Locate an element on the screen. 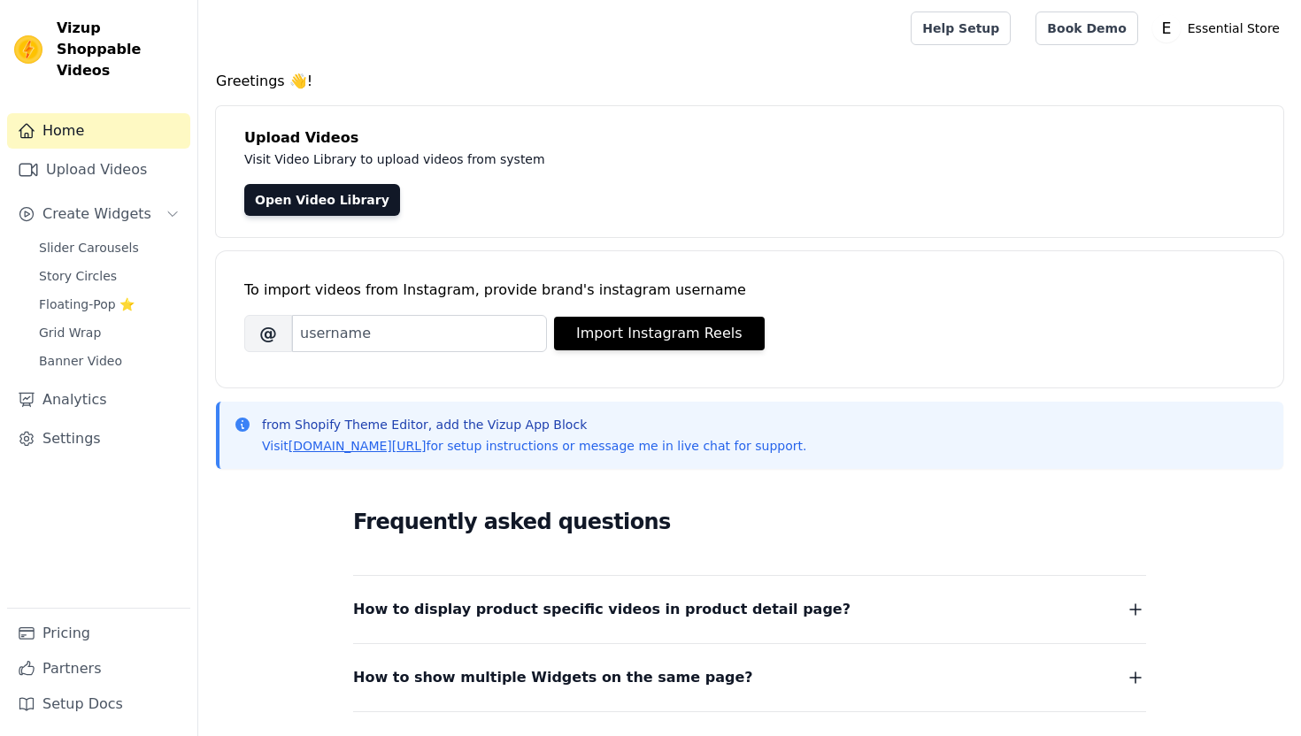 The image size is (1301, 736). a: Home is located at coordinates (98, 131).